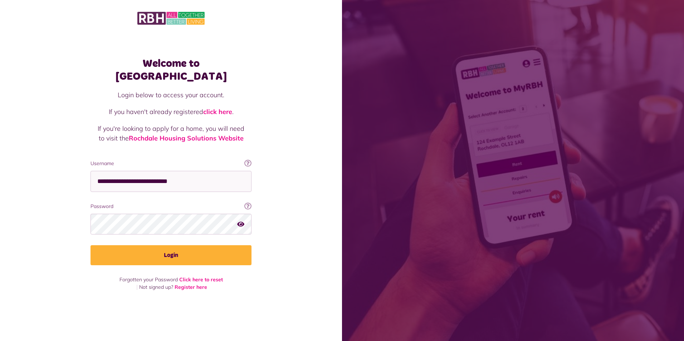  What do you see at coordinates (148, 280) in the screenshot?
I see `span: Forgotten your Password` at bounding box center [148, 280].